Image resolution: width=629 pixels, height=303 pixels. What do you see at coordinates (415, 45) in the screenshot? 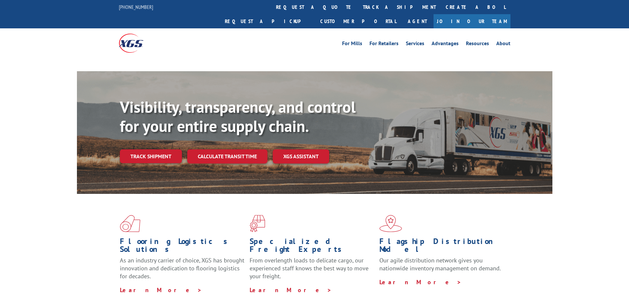
I see `a: Services` at bounding box center [415, 45].